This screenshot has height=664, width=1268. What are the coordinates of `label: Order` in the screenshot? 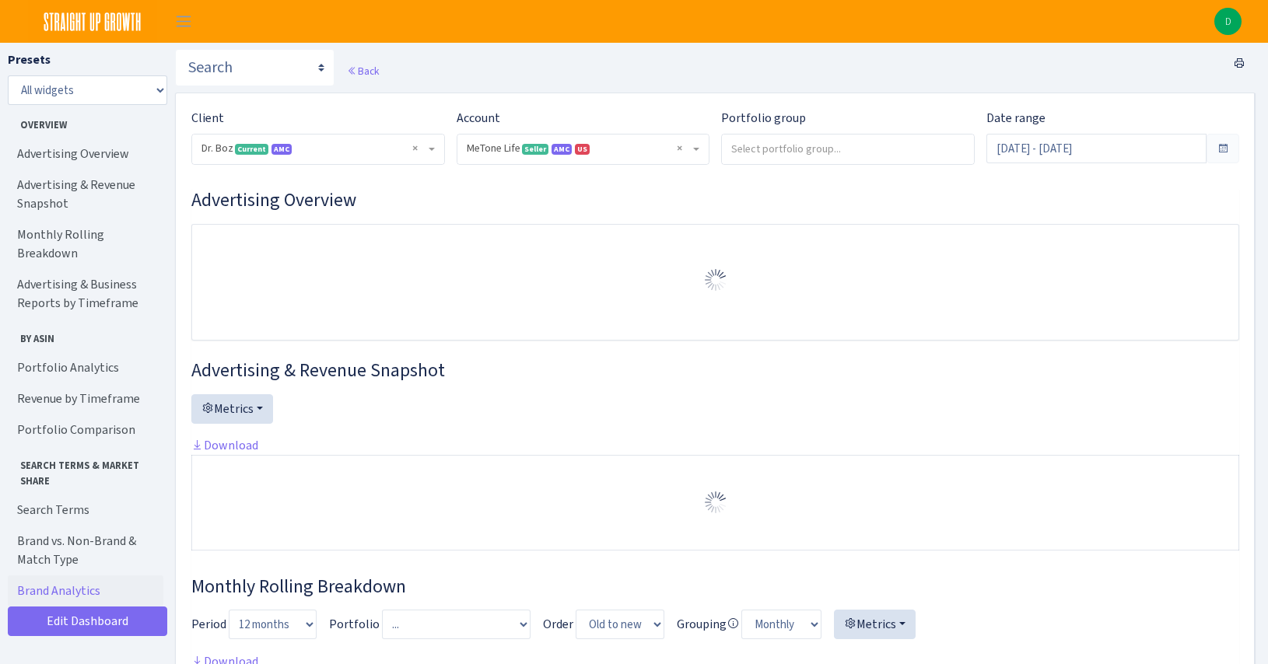 It's located at (558, 624).